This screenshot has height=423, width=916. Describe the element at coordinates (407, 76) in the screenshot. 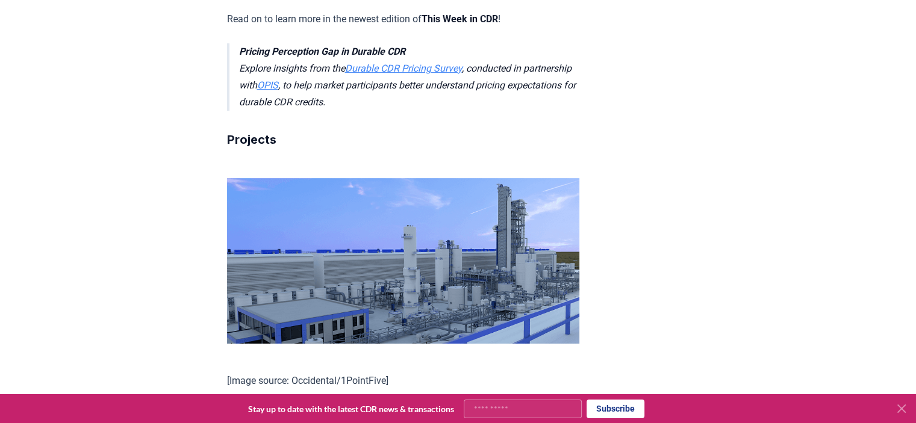

I see `em: Explore insights from the , conducted in partnership with , to help market participants better un...` at that location.